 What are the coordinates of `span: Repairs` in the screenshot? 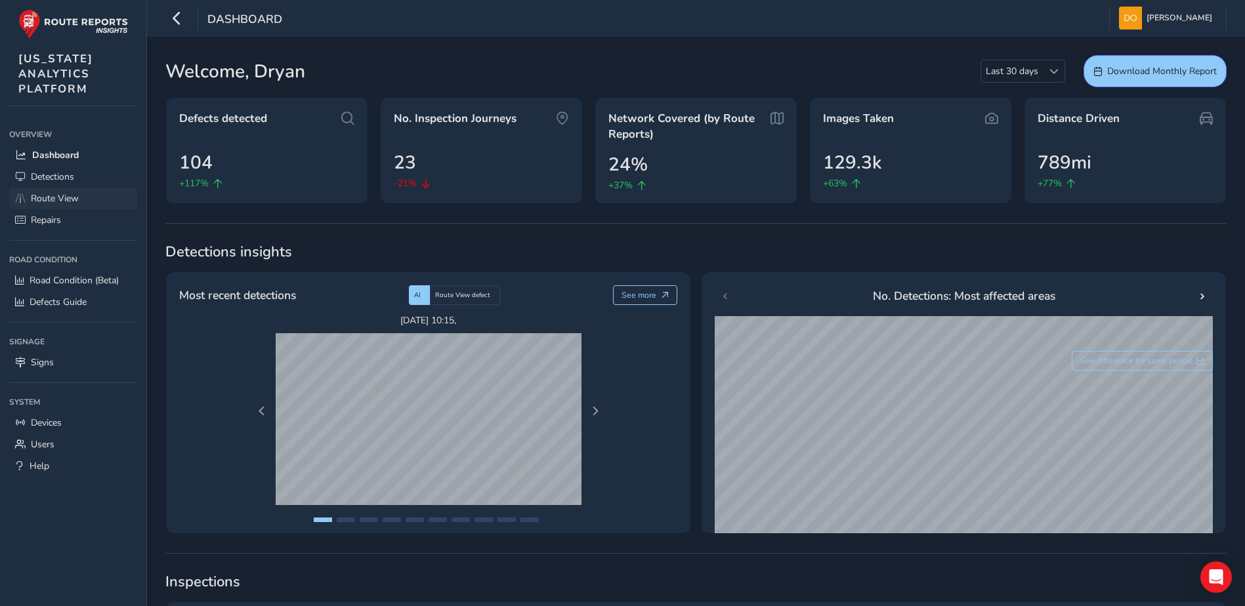 It's located at (46, 220).